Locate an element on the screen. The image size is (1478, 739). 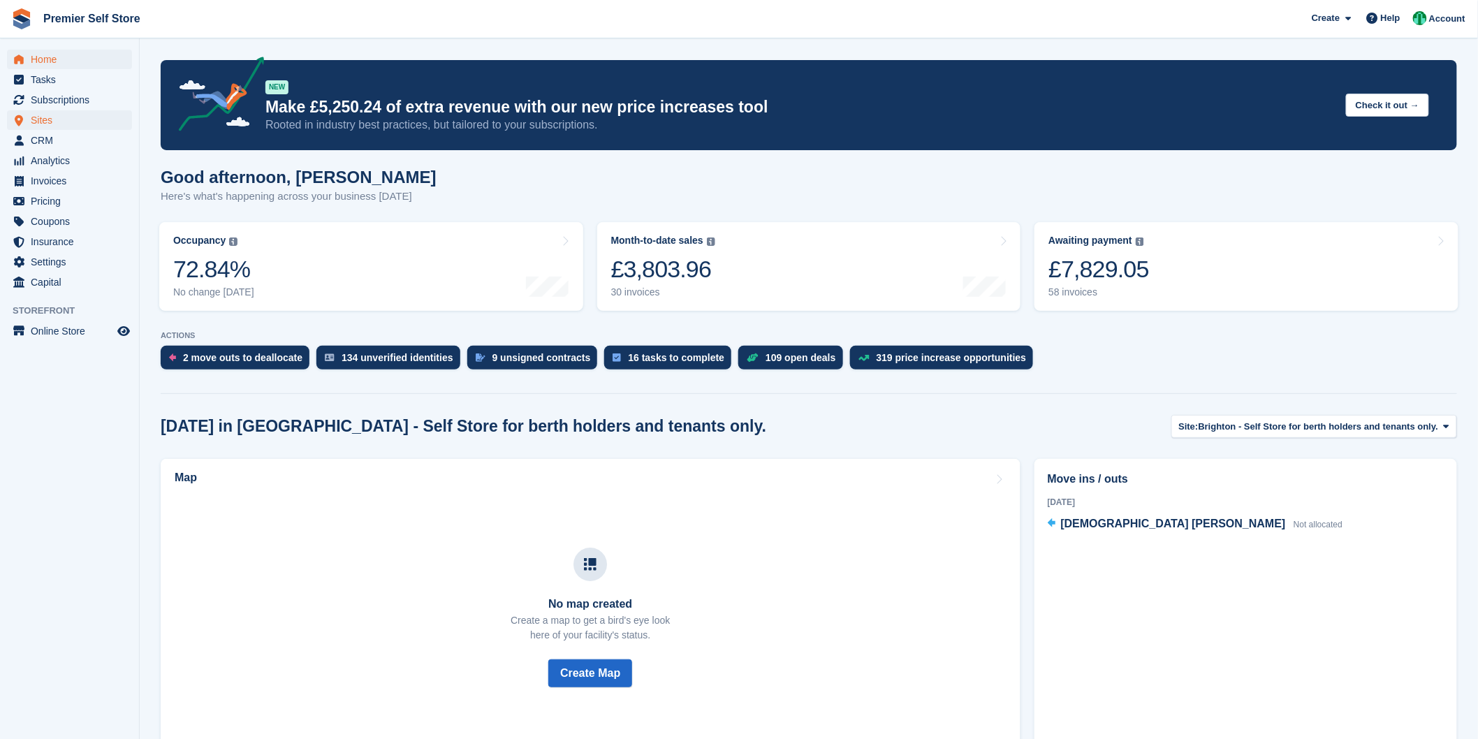
div: 134 unverified identities is located at coordinates (398, 358).